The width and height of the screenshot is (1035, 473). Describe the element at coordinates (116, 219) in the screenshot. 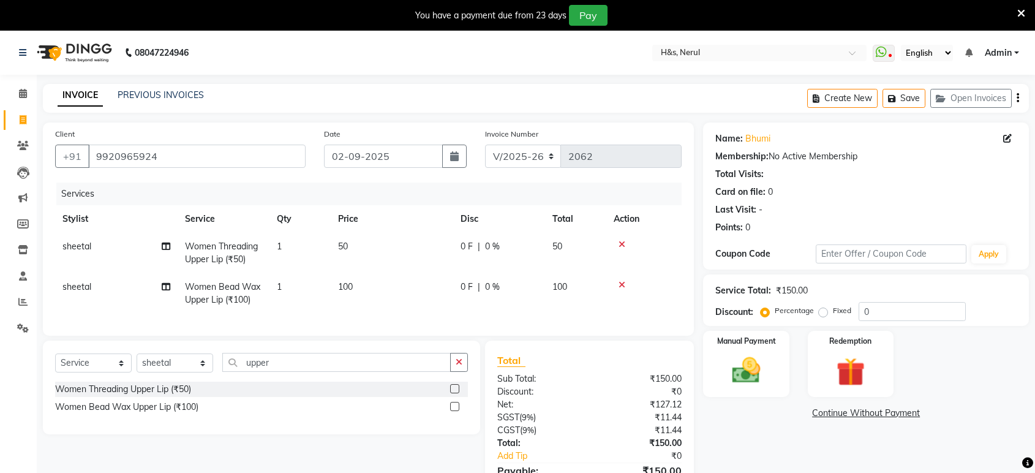

I see `th: Stylist` at that location.